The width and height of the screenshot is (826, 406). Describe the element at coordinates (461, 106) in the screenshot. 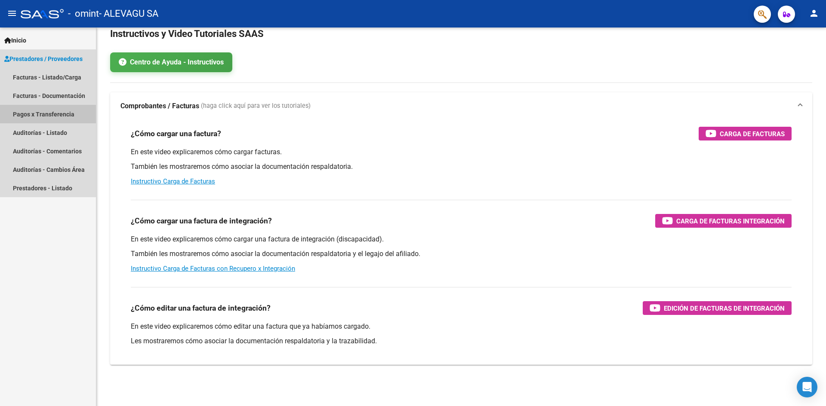

I see `mat-expansion-panel-header: Comprobantes / Facturas (haga click aquí para ver los tutoriales)` at that location.